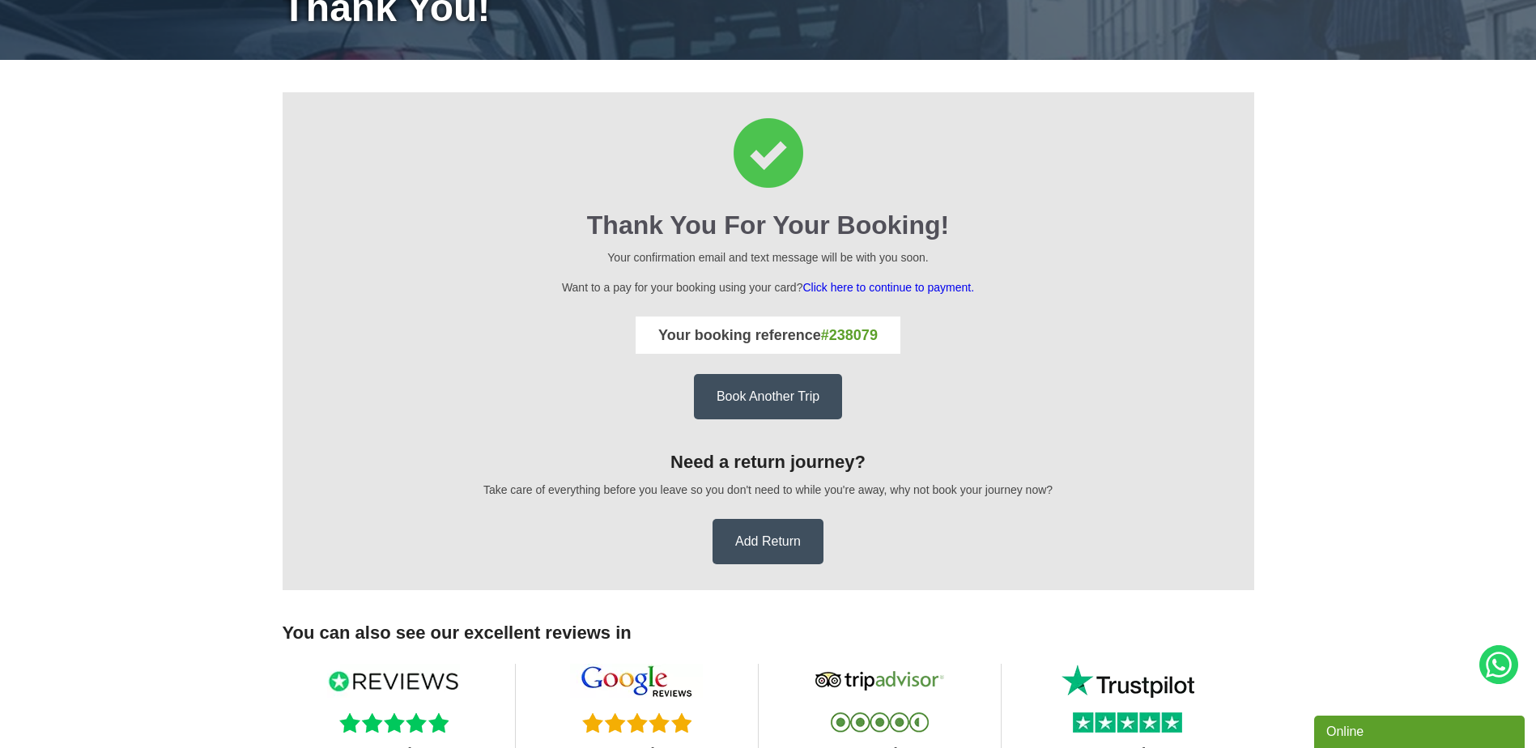  Describe the element at coordinates (879, 722) in the screenshot. I see `img: Tripadvisor Reviews Stars` at that location.